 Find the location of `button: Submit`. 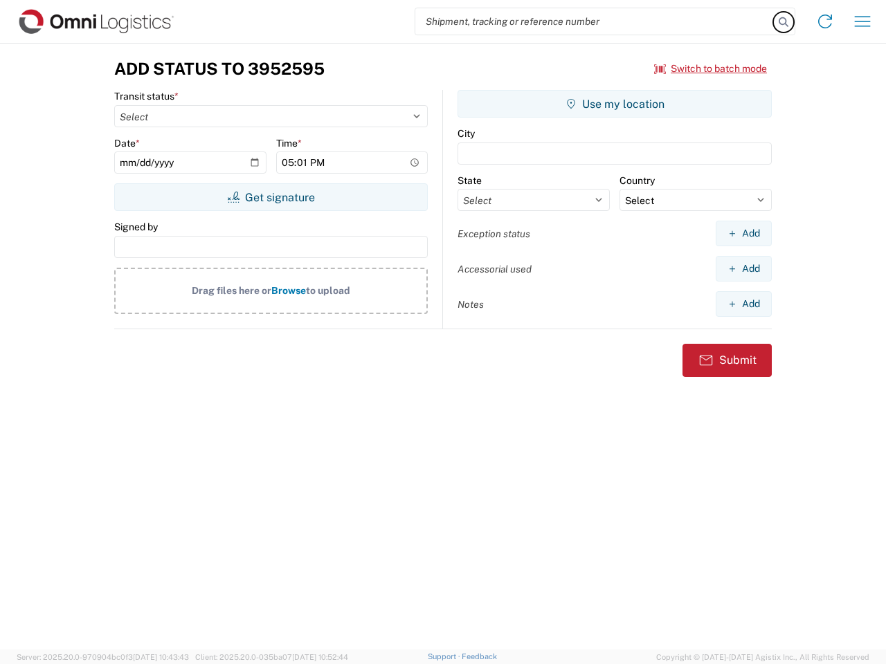

button: Submit is located at coordinates (727, 361).